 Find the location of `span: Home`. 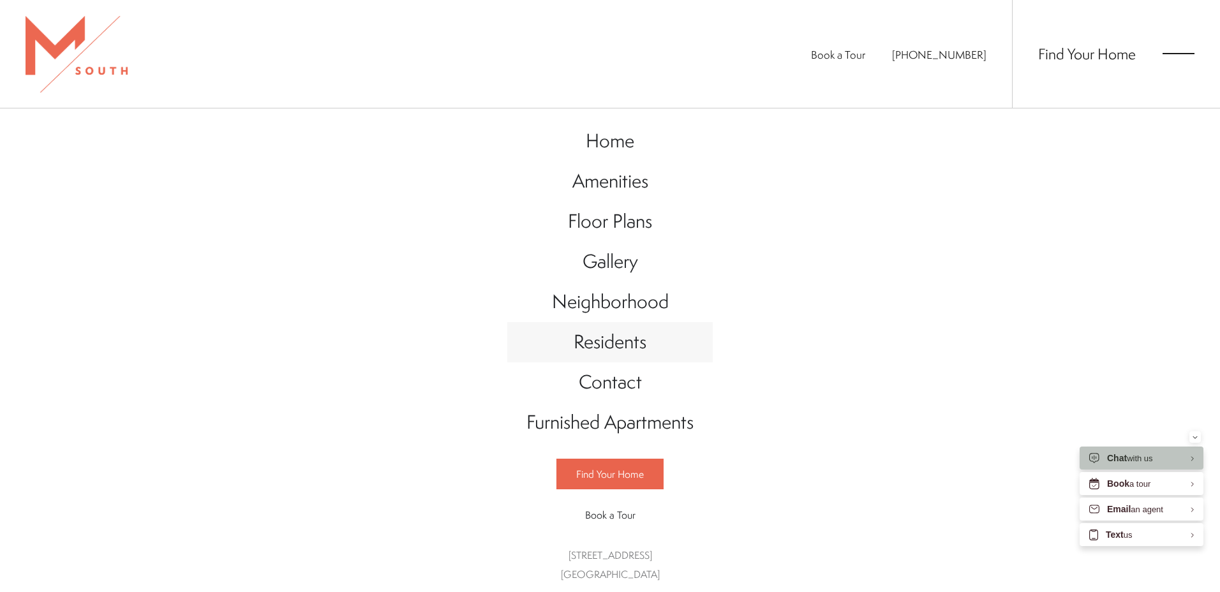

span: Home is located at coordinates (610, 140).